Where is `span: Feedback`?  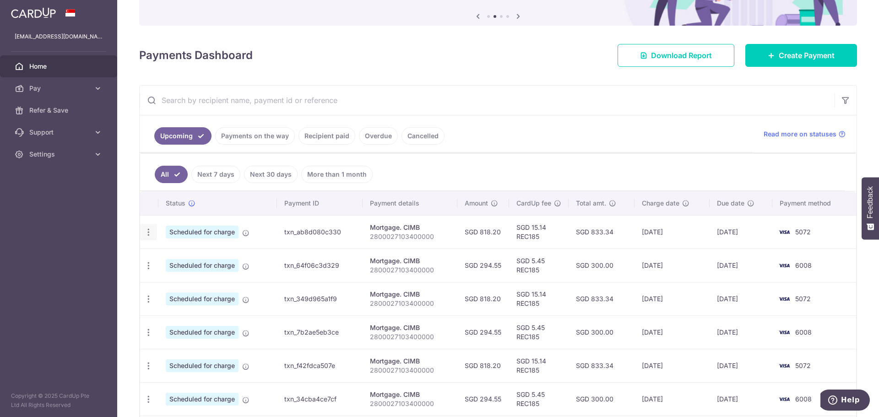
span: Feedback is located at coordinates (870, 202).